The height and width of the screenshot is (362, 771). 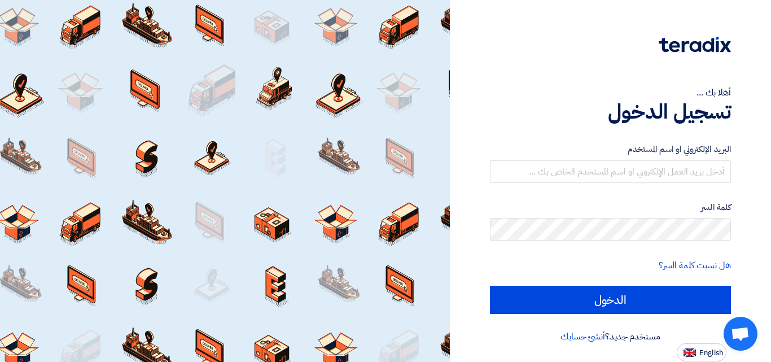 I want to click on div: Open chat, so click(x=741, y=334).